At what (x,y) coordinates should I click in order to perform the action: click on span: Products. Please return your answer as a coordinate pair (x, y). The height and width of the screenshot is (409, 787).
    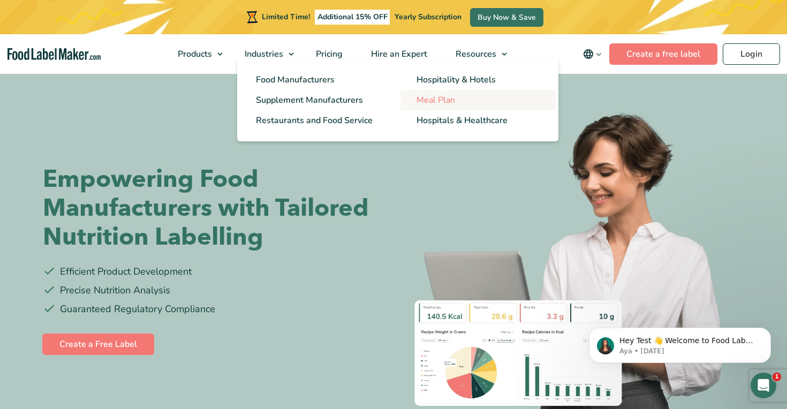
    Looking at the image, I should click on (194, 54).